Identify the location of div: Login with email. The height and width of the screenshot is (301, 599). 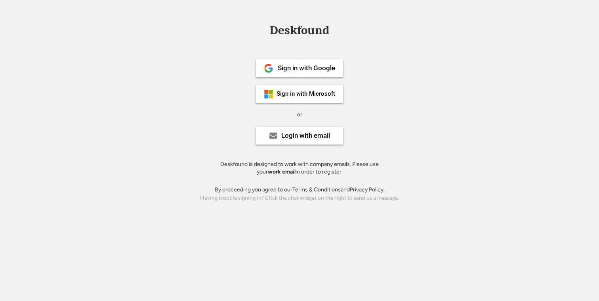
(306, 135).